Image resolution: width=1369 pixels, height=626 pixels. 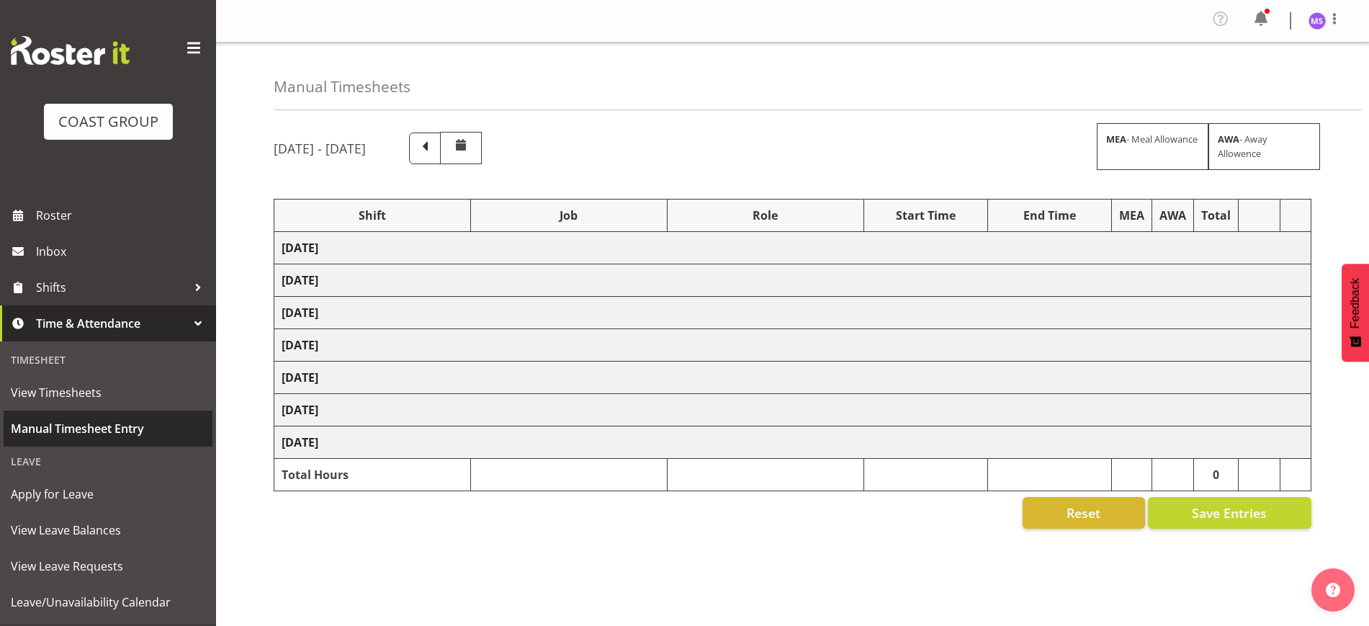 I want to click on span: View Timesheets, so click(x=108, y=393).